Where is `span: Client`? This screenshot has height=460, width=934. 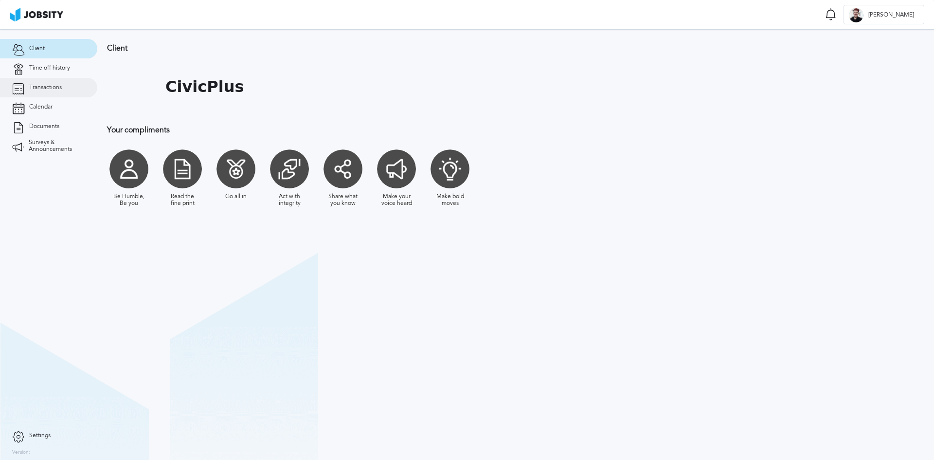 span: Client is located at coordinates (37, 49).